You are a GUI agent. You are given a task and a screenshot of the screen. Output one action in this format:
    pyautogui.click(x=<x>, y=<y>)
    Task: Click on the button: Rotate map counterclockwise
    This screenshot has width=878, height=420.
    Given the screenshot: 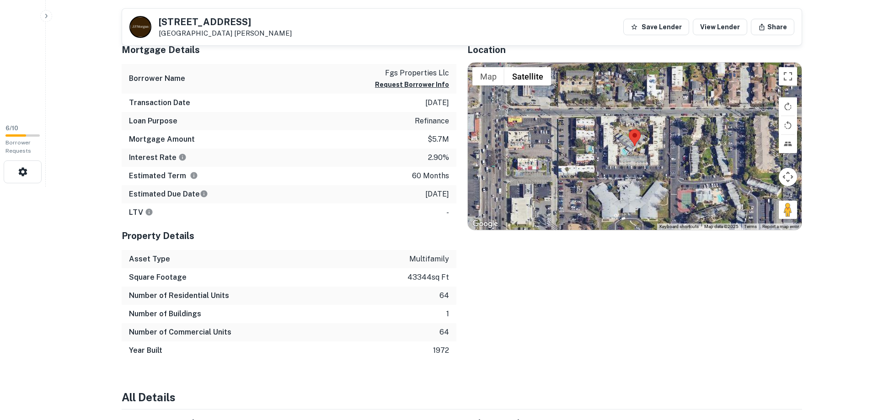 What is the action you would take?
    pyautogui.click(x=788, y=125)
    